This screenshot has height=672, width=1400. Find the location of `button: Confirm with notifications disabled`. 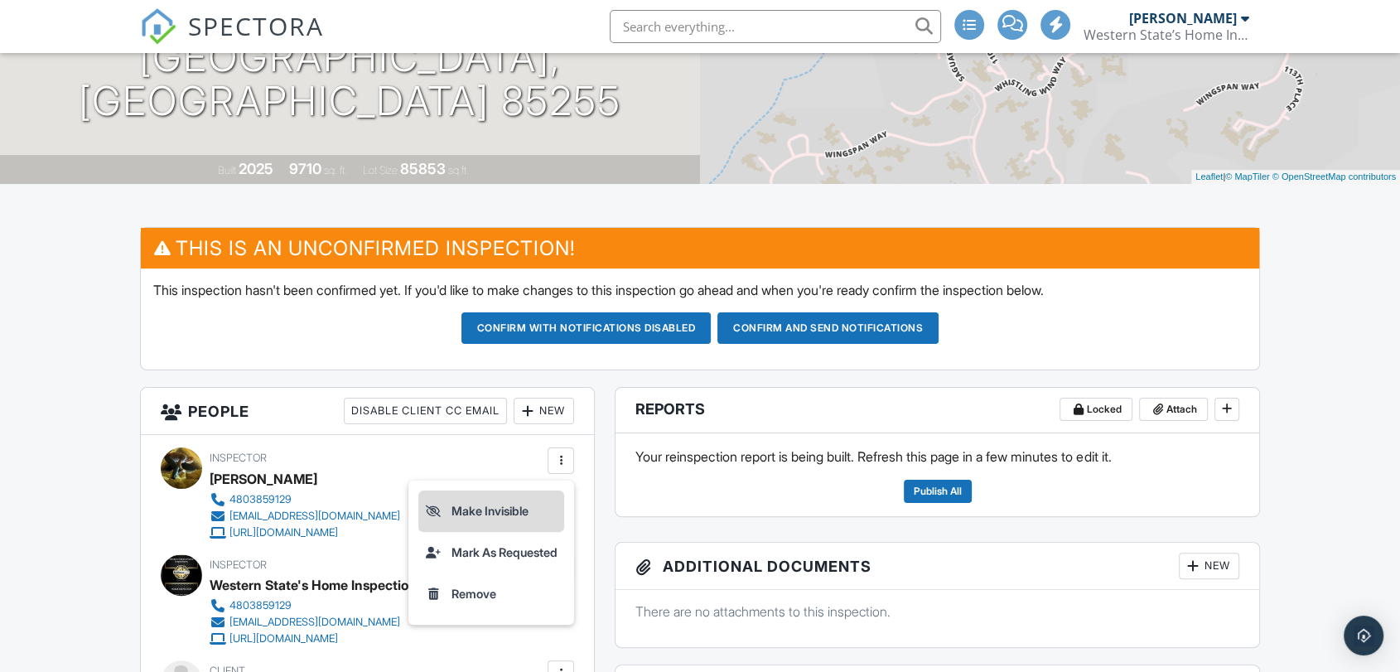

button: Confirm with notifications disabled is located at coordinates (586, 328).